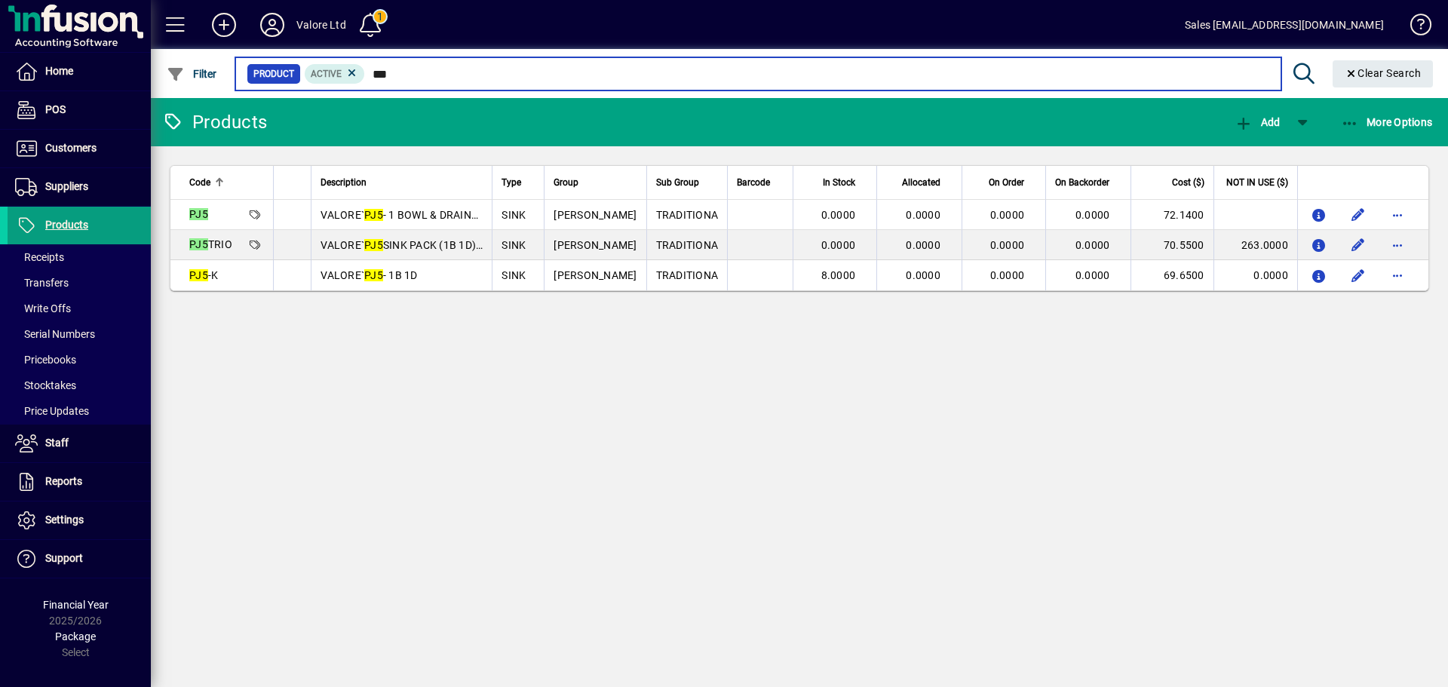 The width and height of the screenshot is (1448, 687). I want to click on span: Sub Group, so click(677, 182).